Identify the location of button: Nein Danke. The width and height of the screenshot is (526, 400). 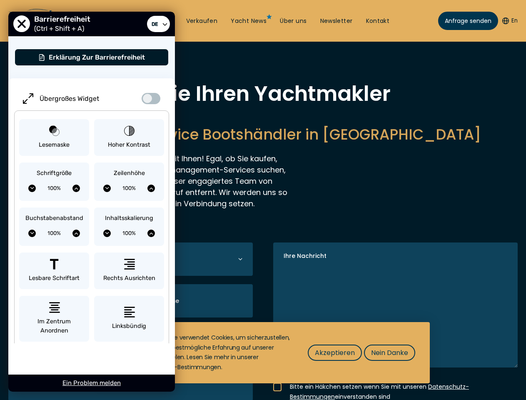
(389, 352).